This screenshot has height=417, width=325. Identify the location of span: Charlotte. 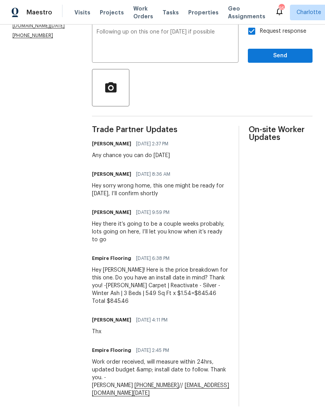
(309, 12).